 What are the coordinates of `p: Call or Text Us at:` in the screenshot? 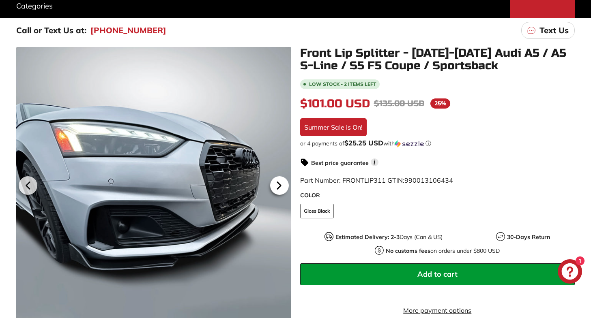 It's located at (51, 30).